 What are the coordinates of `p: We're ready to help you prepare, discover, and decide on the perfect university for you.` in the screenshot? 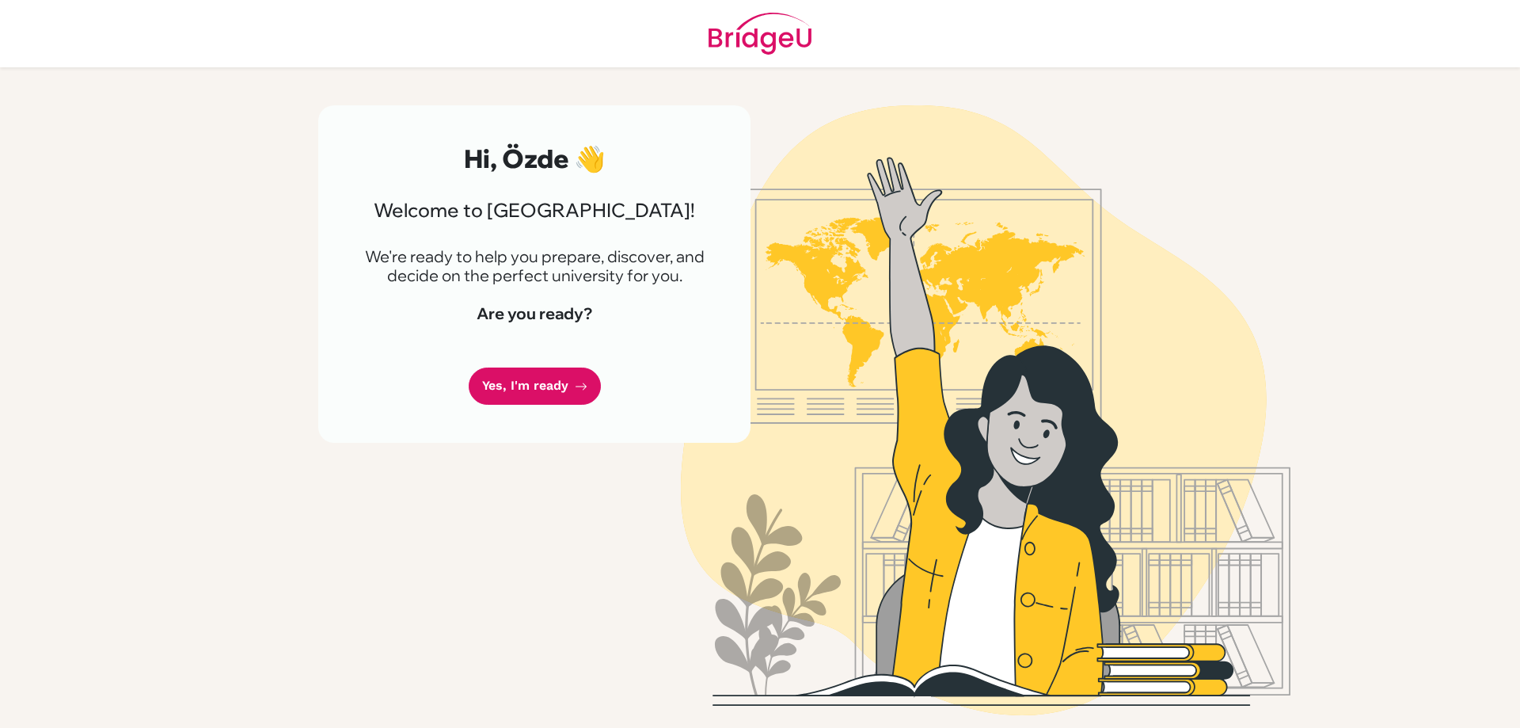 It's located at (534, 266).